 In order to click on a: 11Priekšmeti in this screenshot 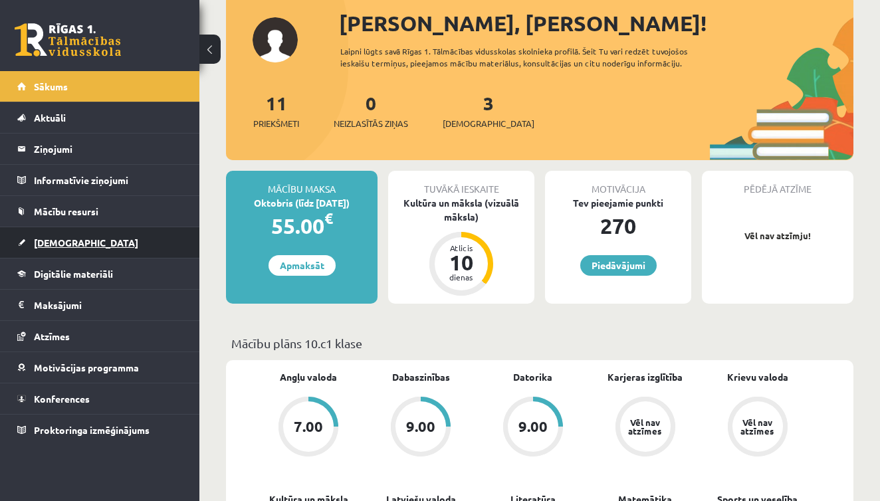, I will do `click(276, 110)`.